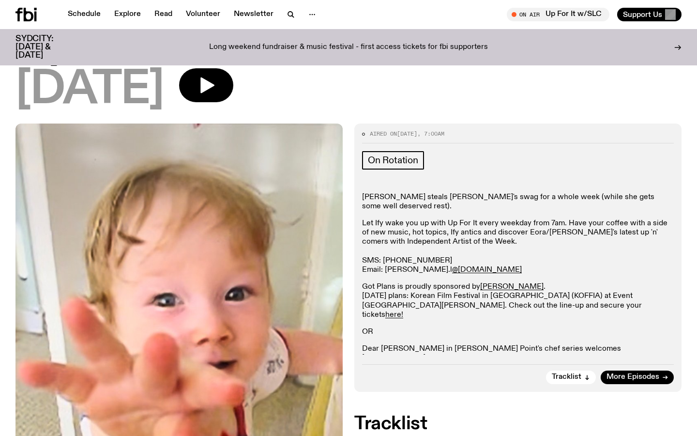 The width and height of the screenshot is (697, 436). What do you see at coordinates (571, 377) in the screenshot?
I see `button: Tracklist` at bounding box center [571, 377].